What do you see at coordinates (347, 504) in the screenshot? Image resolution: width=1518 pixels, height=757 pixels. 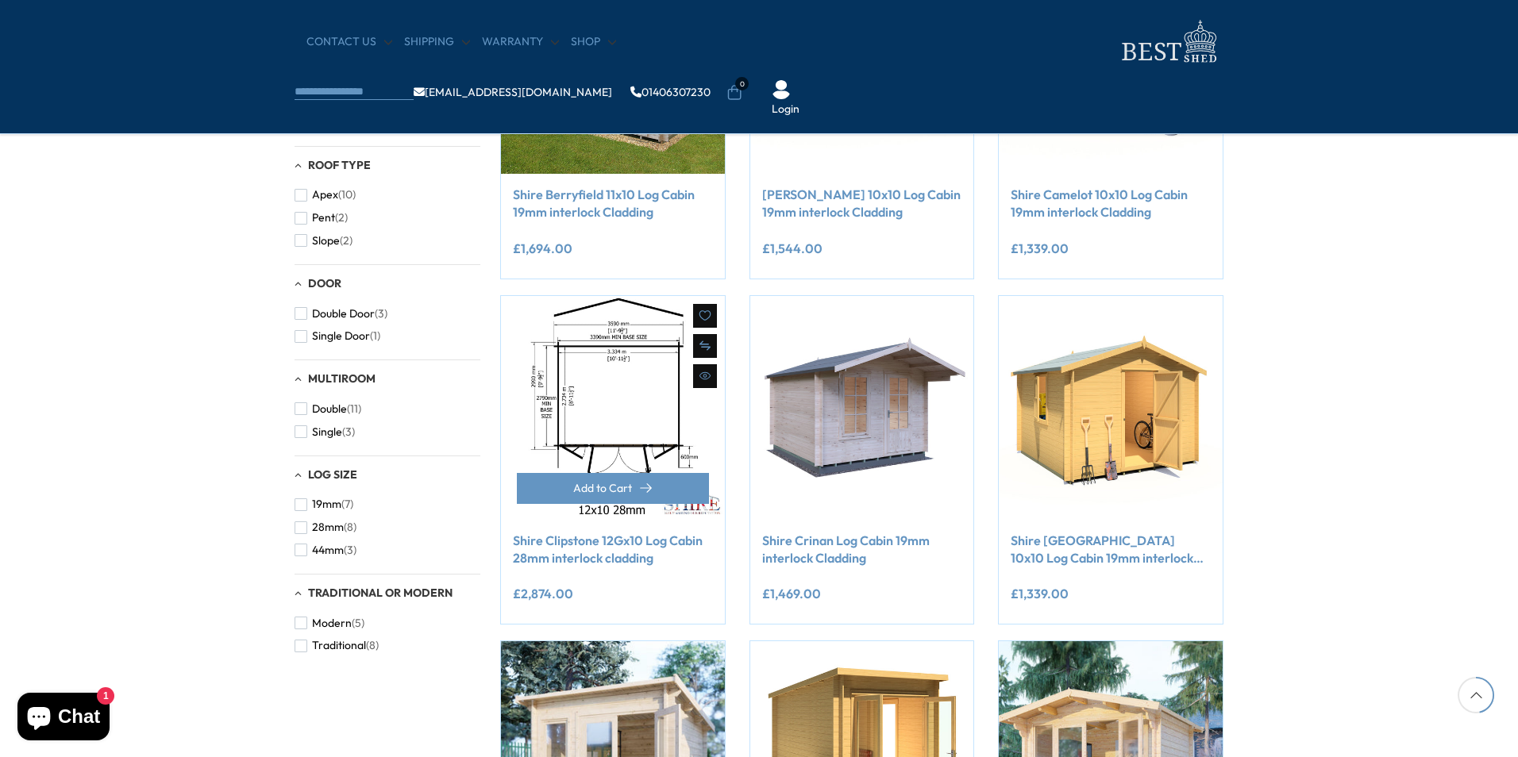 I see `span: (7)` at bounding box center [347, 504].